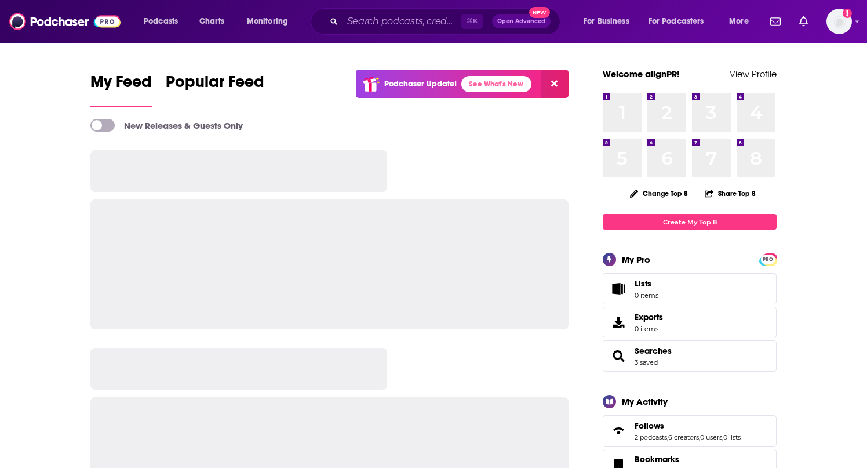 This screenshot has height=468, width=867. I want to click on svg: Add a profile image, so click(848, 13).